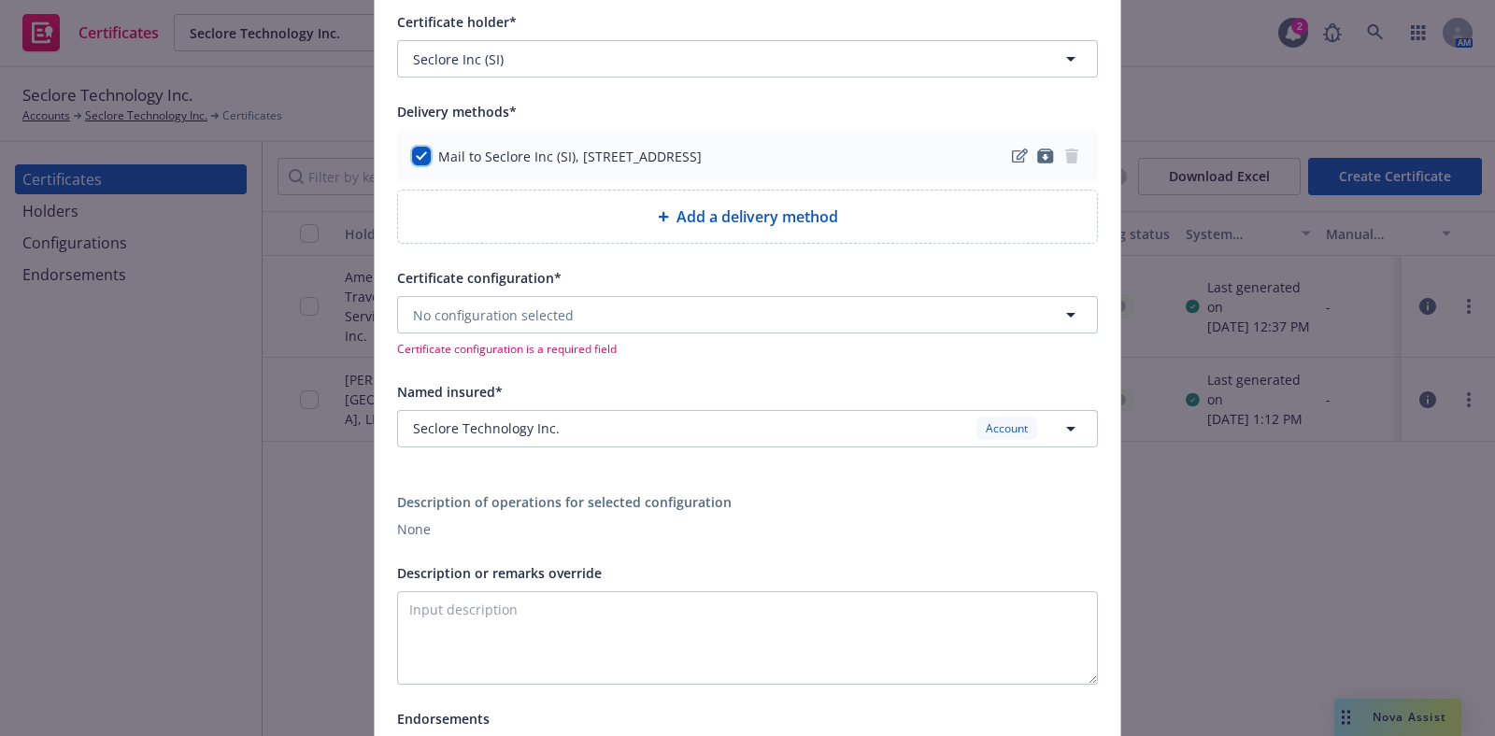  What do you see at coordinates (486, 428) in the screenshot?
I see `span: Seclore Technology Inc.` at bounding box center [486, 428].